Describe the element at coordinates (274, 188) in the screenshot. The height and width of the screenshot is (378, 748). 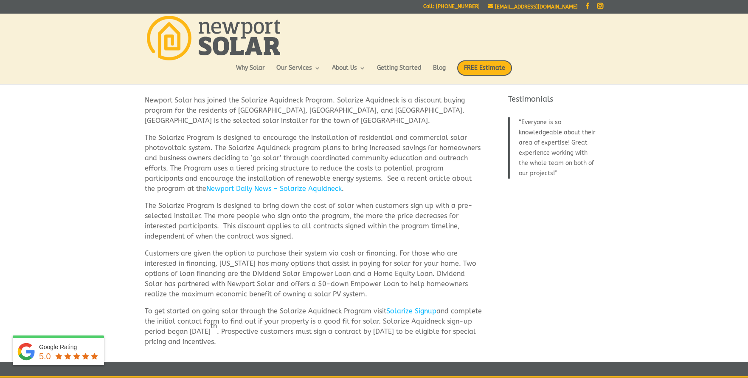
I see `a: Newport Daily News – Solarize Aquidneck` at that location.